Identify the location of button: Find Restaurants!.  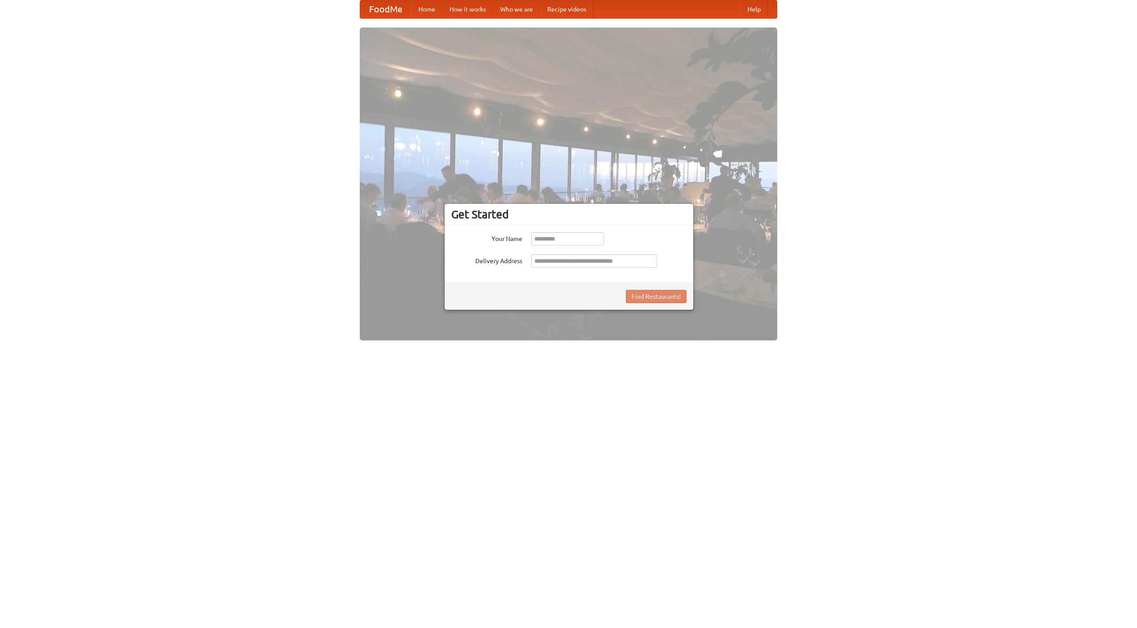
(656, 297).